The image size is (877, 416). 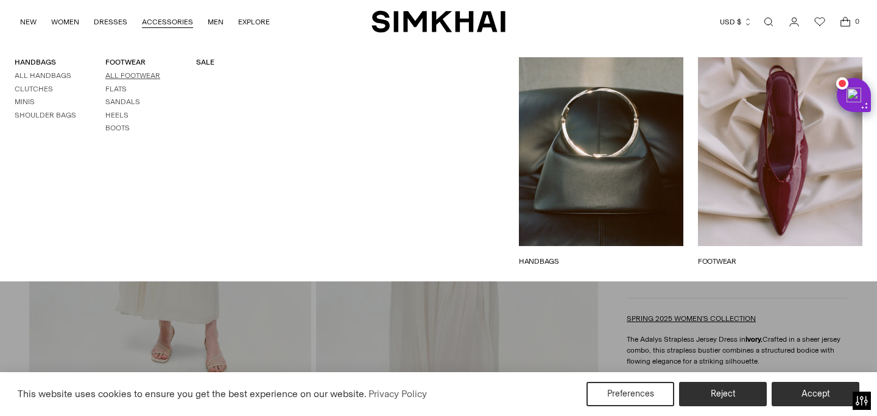 I want to click on button: Reject, so click(x=723, y=394).